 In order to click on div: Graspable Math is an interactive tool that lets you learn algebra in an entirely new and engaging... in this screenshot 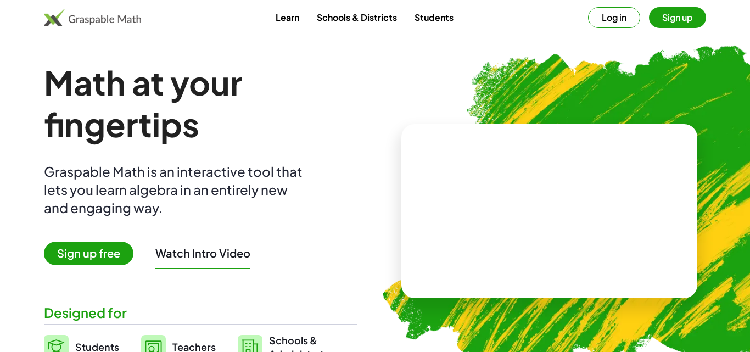, I will do `click(176, 189)`.